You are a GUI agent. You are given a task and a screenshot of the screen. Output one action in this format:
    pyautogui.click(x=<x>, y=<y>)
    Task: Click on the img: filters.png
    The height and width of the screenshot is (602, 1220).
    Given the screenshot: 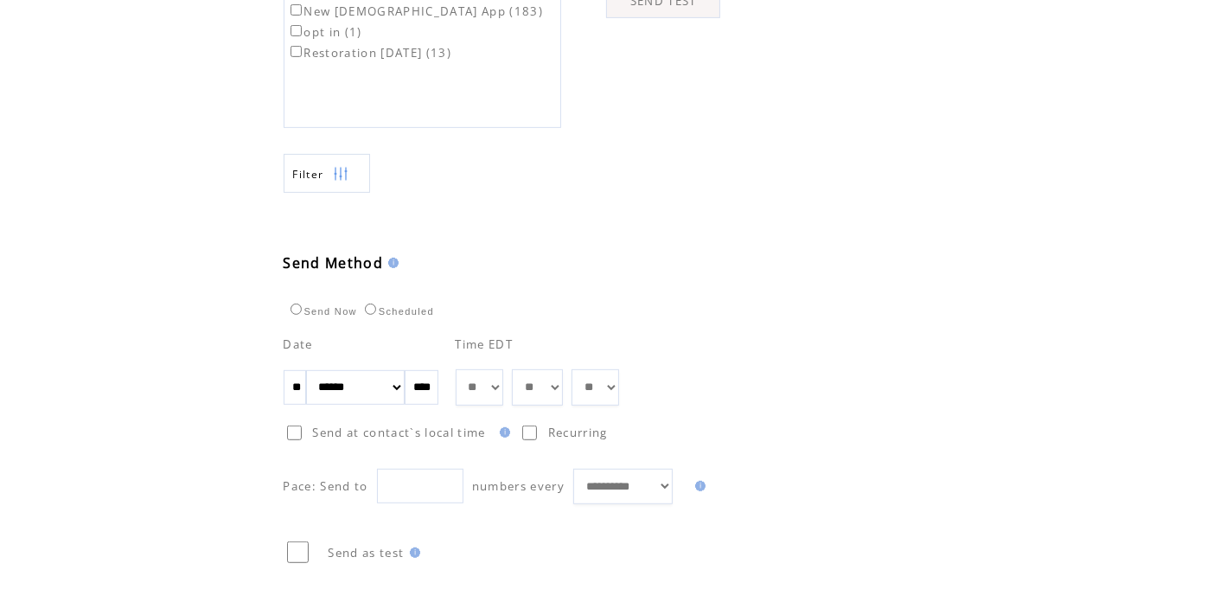 What is the action you would take?
    pyautogui.click(x=341, y=174)
    